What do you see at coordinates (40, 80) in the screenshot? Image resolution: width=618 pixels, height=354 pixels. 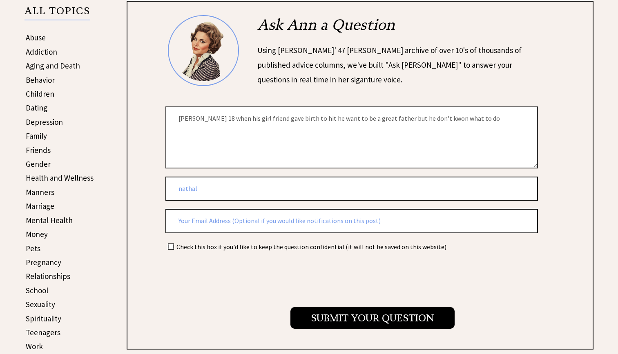 I see `a: Behavior` at bounding box center [40, 80].